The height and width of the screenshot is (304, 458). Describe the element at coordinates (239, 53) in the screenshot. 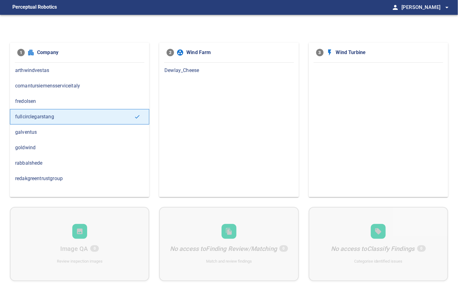

I see `span: Wind Farm` at that location.